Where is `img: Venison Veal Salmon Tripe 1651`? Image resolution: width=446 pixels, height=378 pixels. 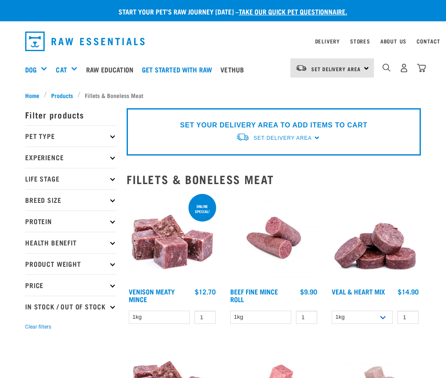
img: Venison Veal Salmon Tripe 1651 is located at coordinates (274, 238).